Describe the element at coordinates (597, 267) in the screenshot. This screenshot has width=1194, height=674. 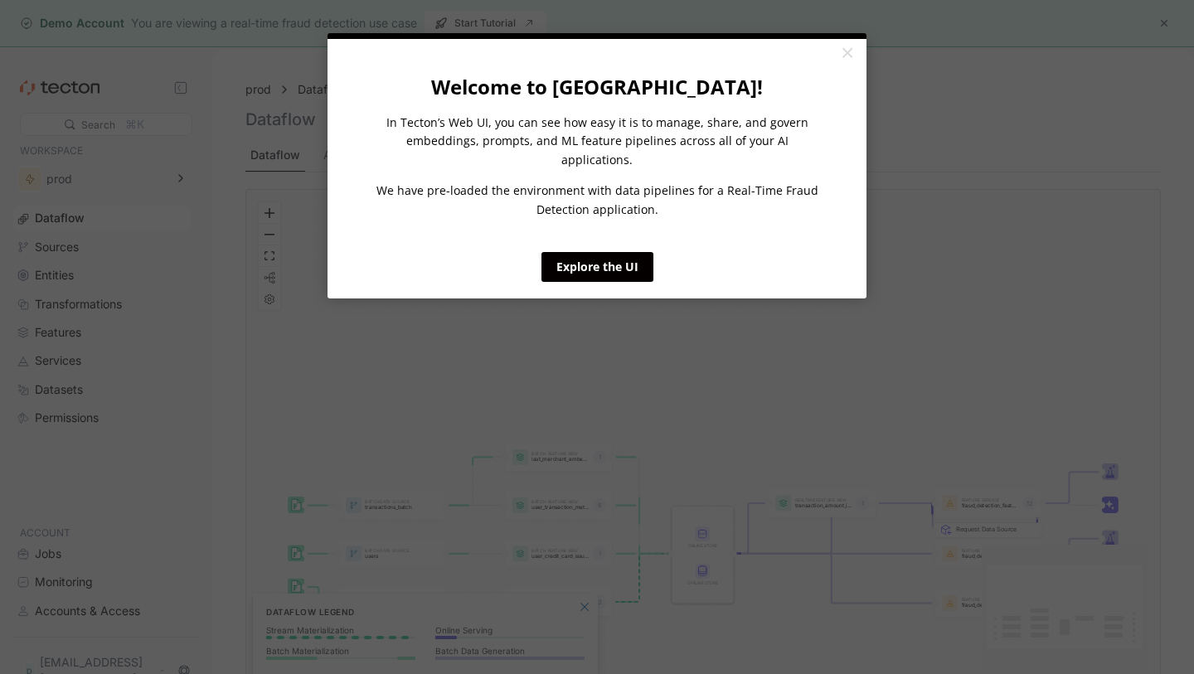
I see `a: Explore the UI` at that location.